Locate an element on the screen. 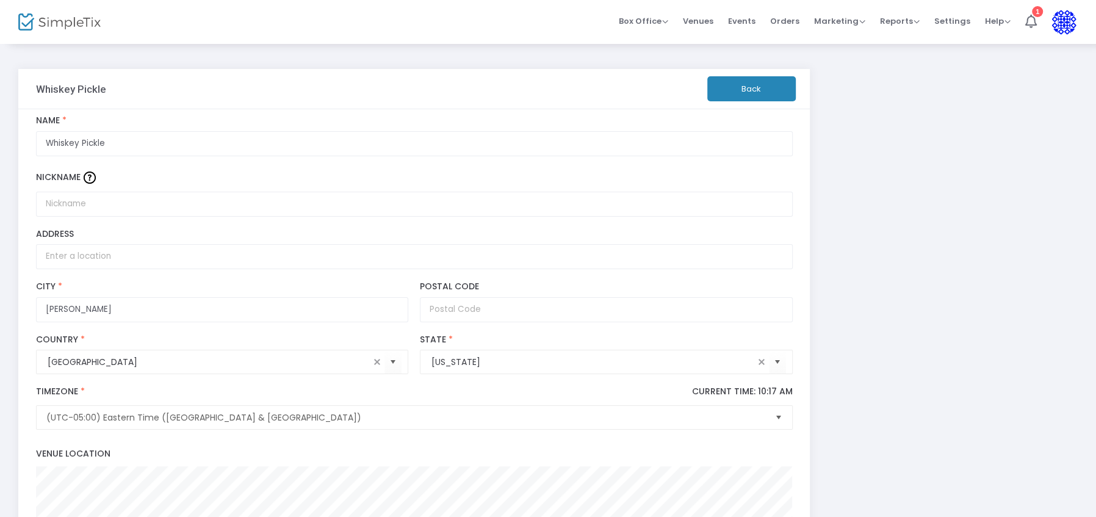 The image size is (1096, 517). span: Help is located at coordinates (998, 21).